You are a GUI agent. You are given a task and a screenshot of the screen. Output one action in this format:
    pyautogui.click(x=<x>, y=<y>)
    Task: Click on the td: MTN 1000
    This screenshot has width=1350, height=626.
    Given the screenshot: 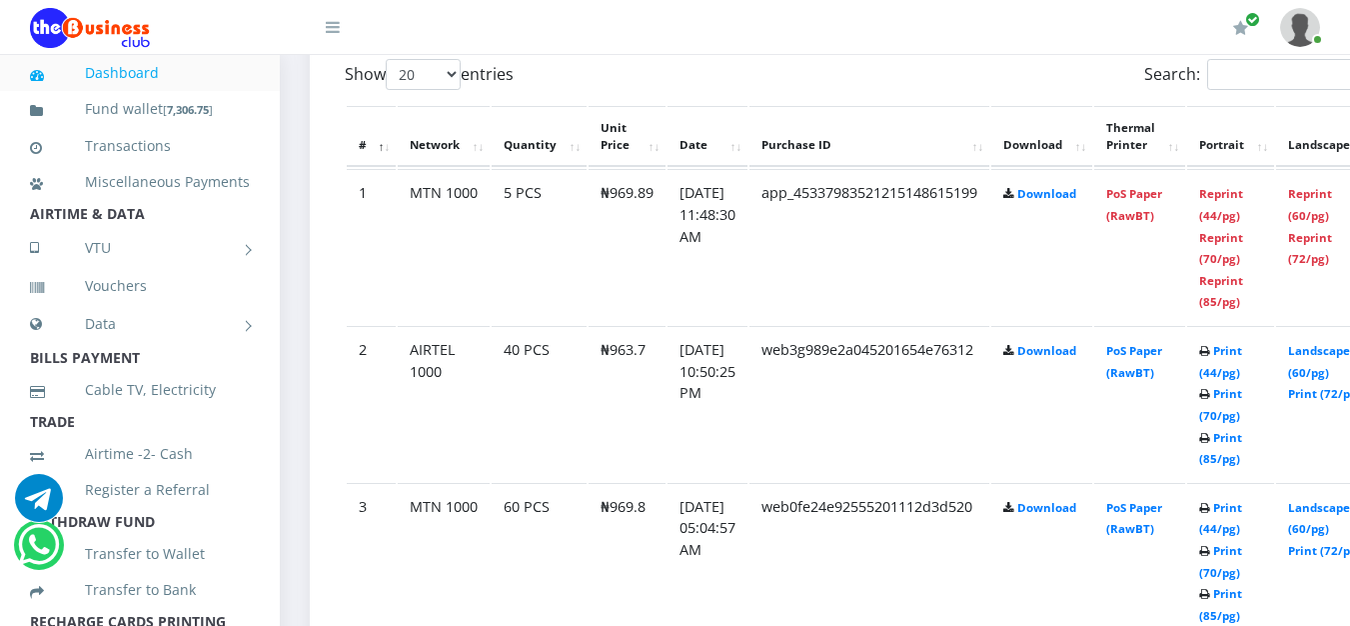 What is the action you would take?
    pyautogui.click(x=444, y=246)
    